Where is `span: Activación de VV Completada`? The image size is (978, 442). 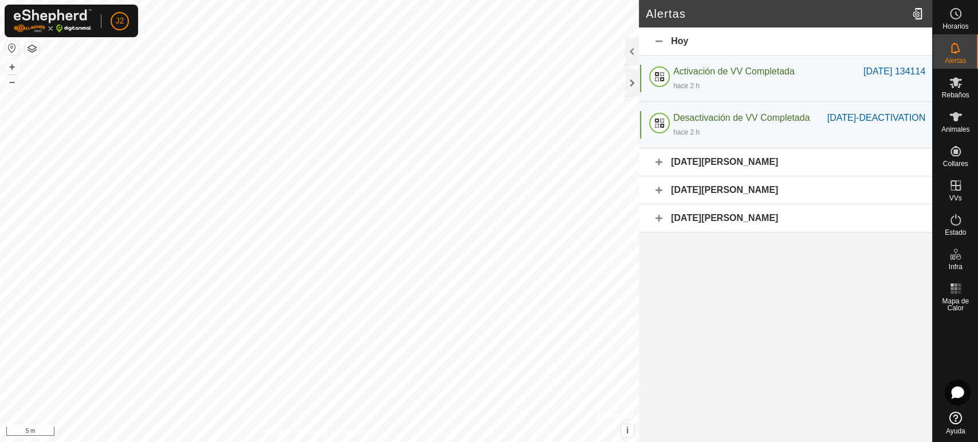 span: Activación de VV Completada is located at coordinates (734, 71).